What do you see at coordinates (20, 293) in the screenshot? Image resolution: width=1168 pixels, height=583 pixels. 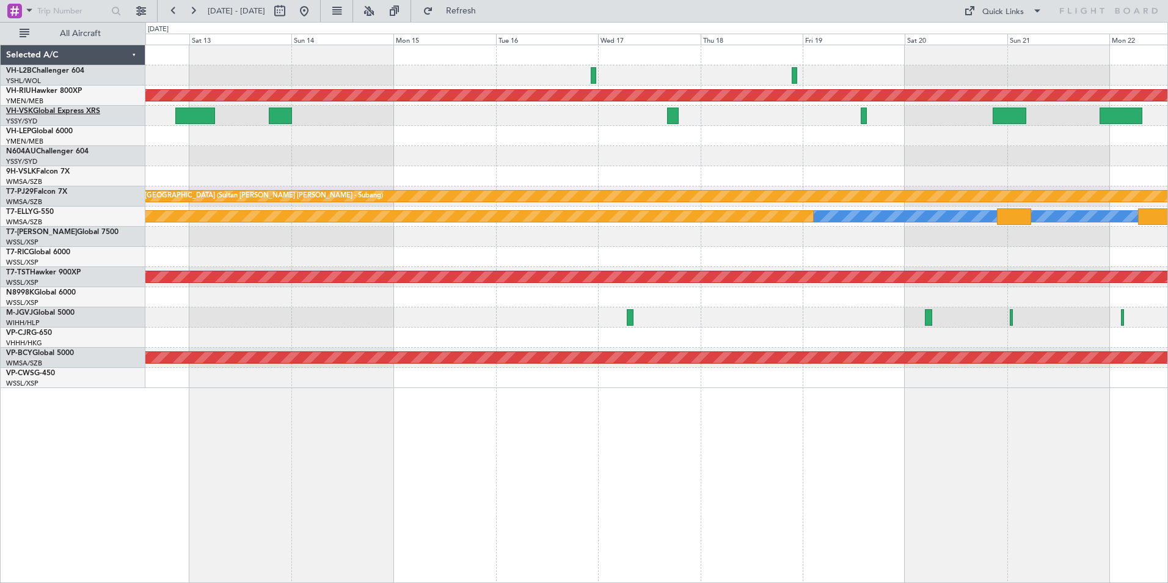 I see `span: N8998K` at bounding box center [20, 293].